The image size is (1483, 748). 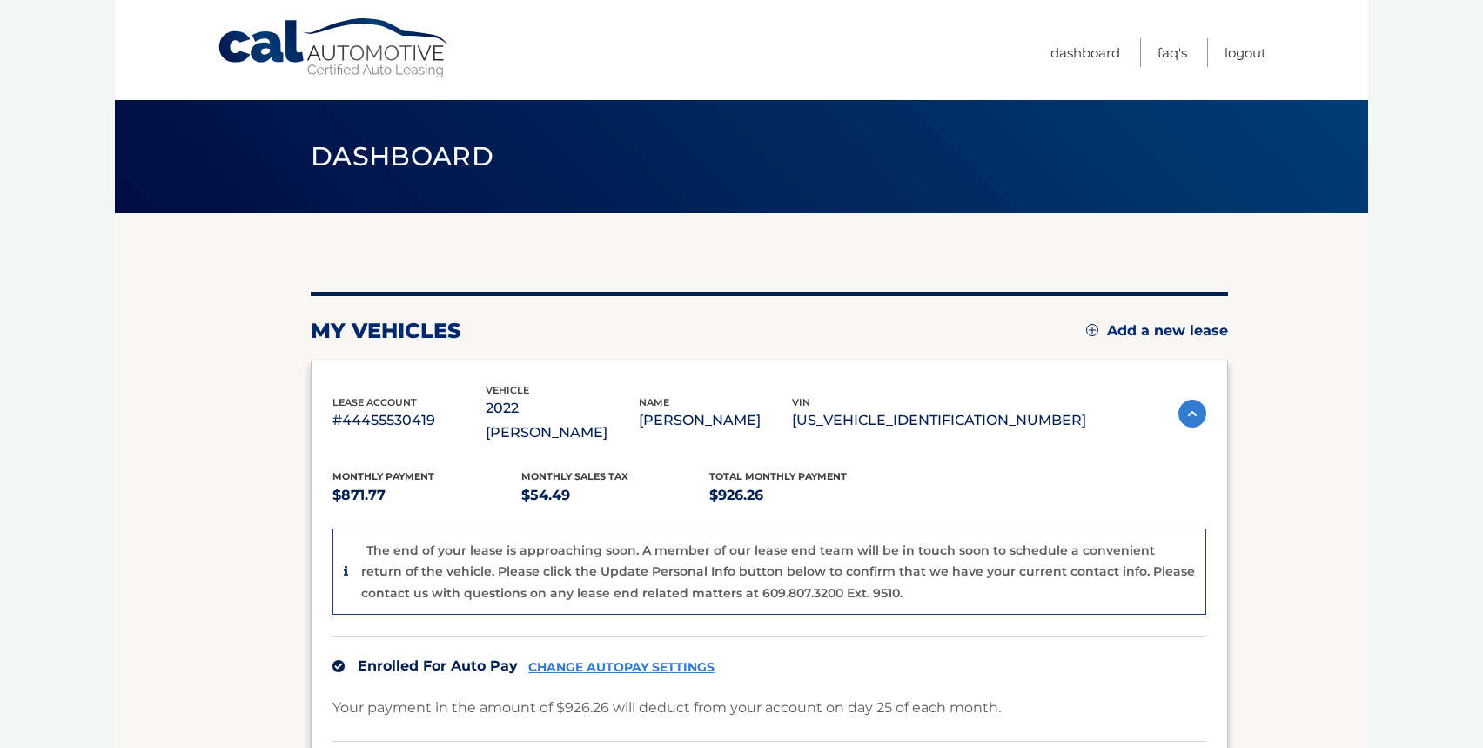 What do you see at coordinates (374, 402) in the screenshot?
I see `span: lease account` at bounding box center [374, 402].